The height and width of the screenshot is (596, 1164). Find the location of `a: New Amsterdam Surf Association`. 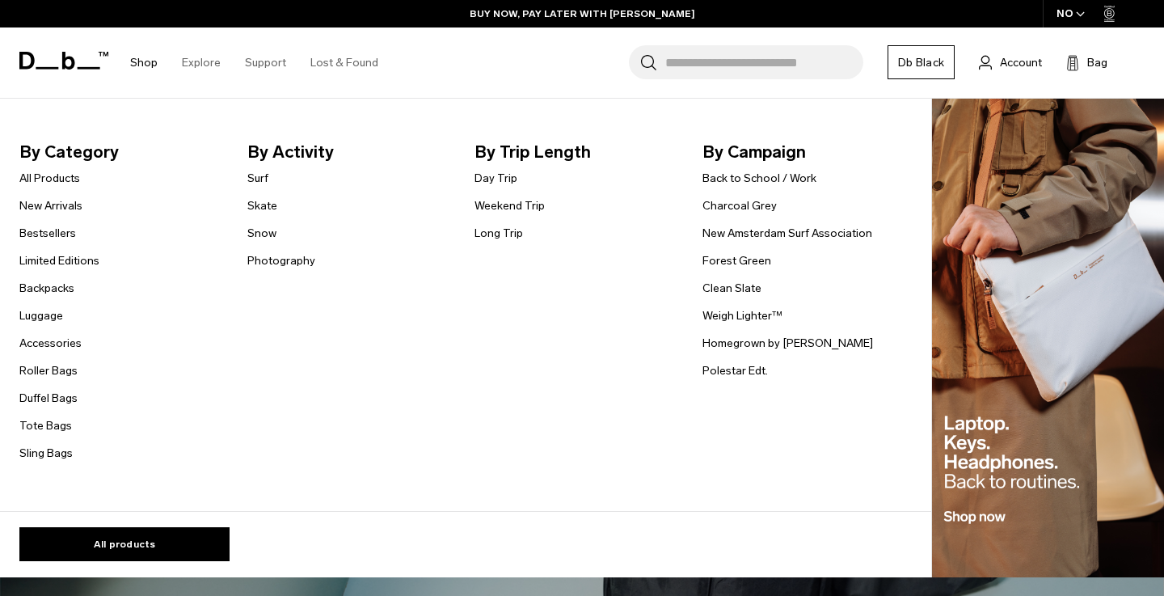

a: New Amsterdam Surf Association is located at coordinates (787, 233).